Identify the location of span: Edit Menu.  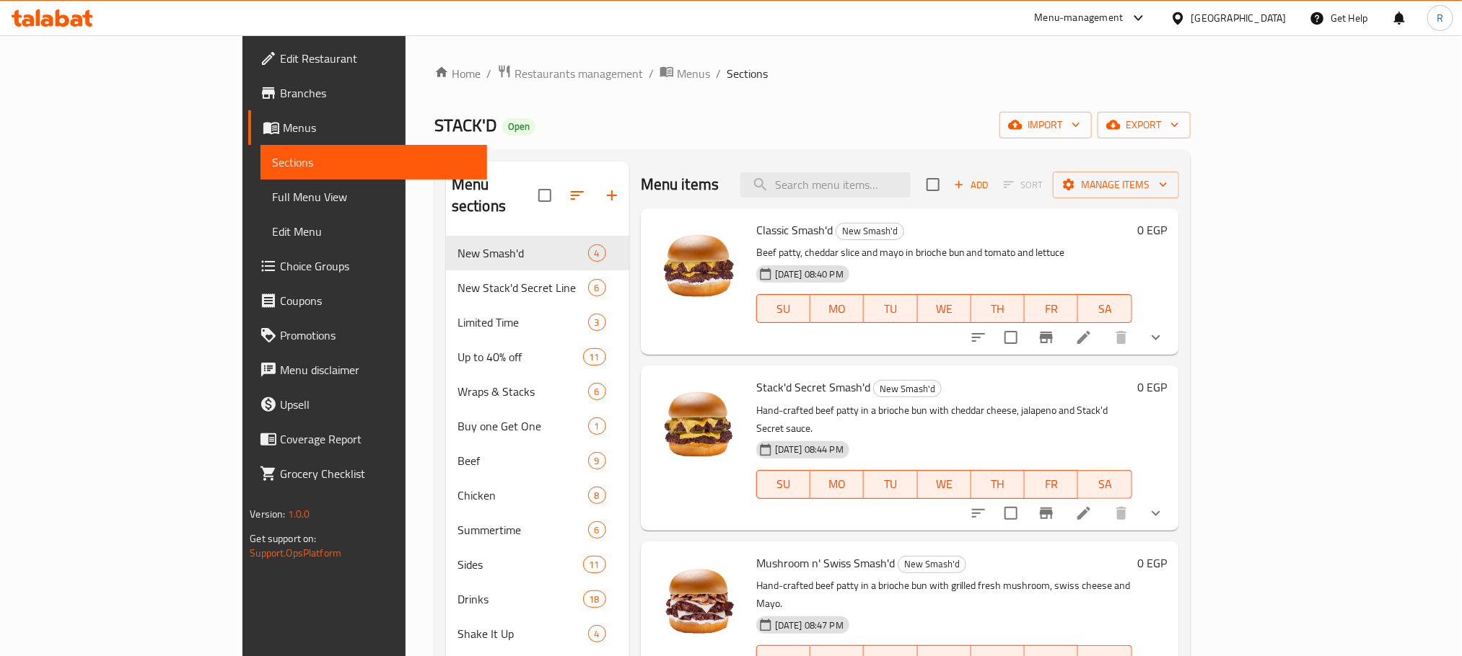
(373, 232).